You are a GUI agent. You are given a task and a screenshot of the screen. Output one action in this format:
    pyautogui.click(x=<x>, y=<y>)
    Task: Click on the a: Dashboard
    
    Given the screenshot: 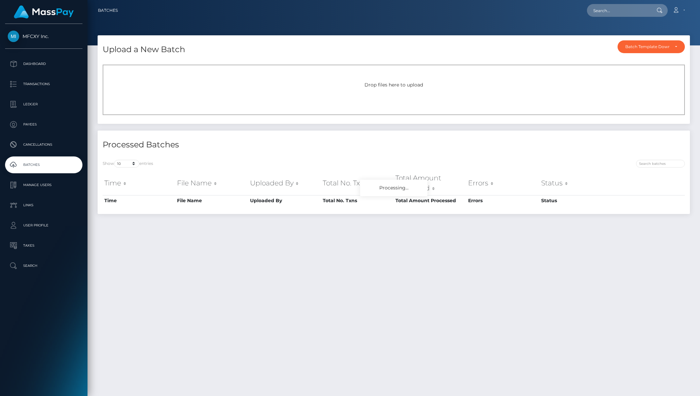 What is the action you would take?
    pyautogui.click(x=44, y=64)
    